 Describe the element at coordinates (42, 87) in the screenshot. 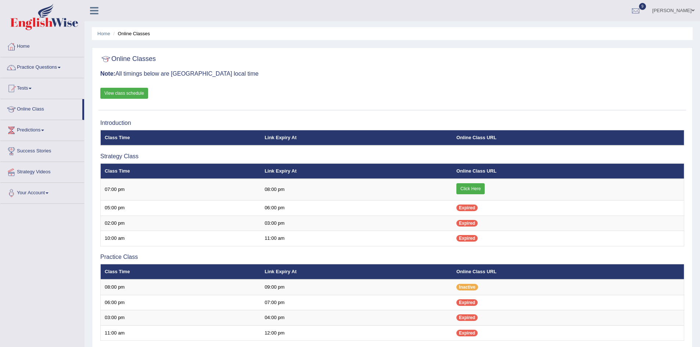

I see `a: Tests` at that location.